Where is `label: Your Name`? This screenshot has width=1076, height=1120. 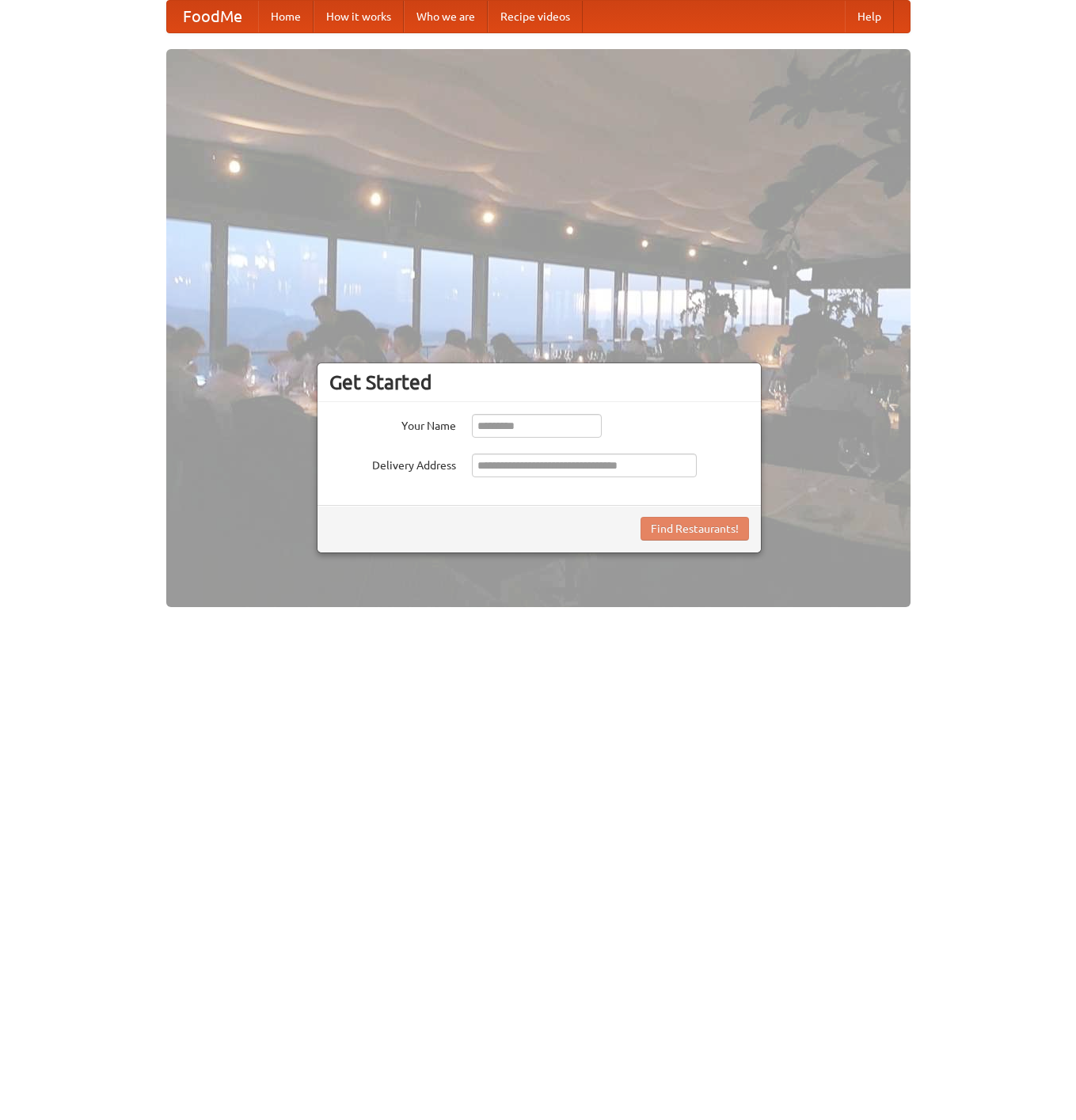 label: Your Name is located at coordinates (393, 424).